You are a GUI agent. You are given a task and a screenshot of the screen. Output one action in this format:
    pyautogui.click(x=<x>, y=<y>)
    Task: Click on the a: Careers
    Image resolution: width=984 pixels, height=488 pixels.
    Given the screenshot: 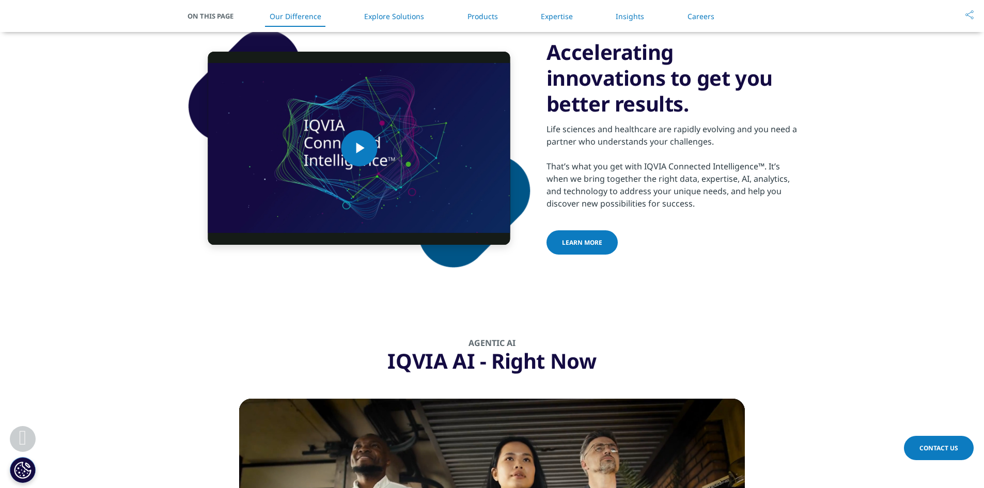 What is the action you would take?
    pyautogui.click(x=701, y=16)
    